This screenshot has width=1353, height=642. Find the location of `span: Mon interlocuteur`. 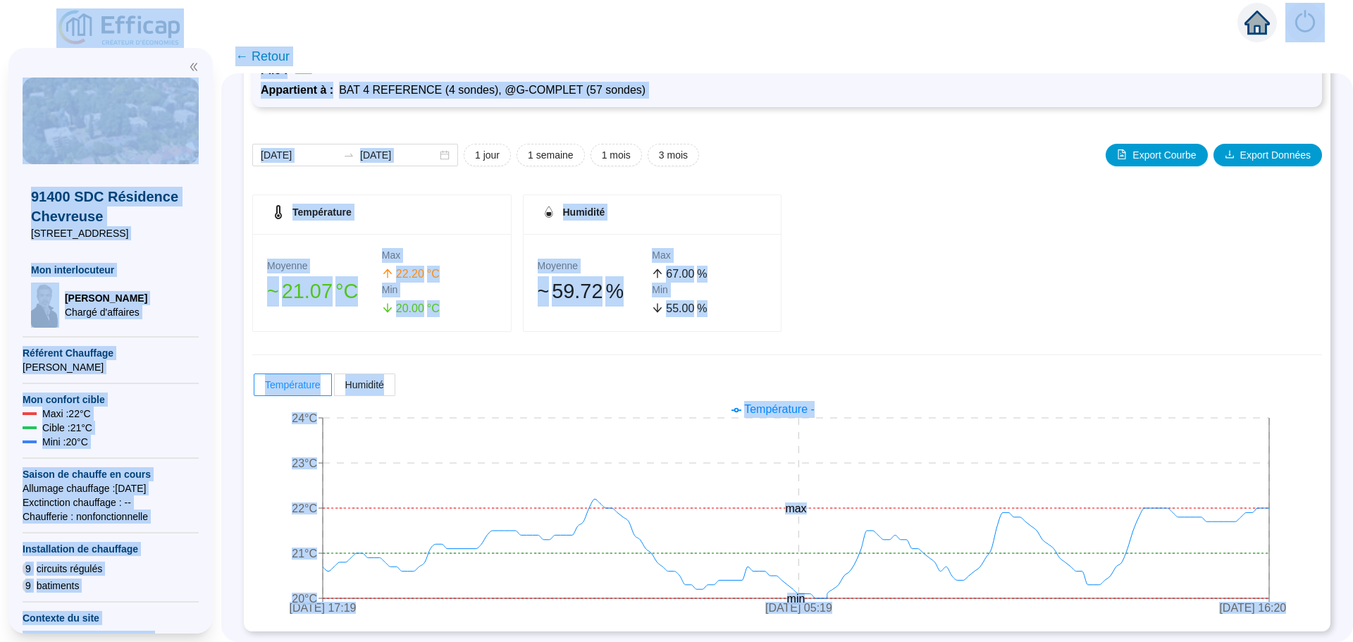

span: Mon interlocuteur is located at coordinates (111, 270).